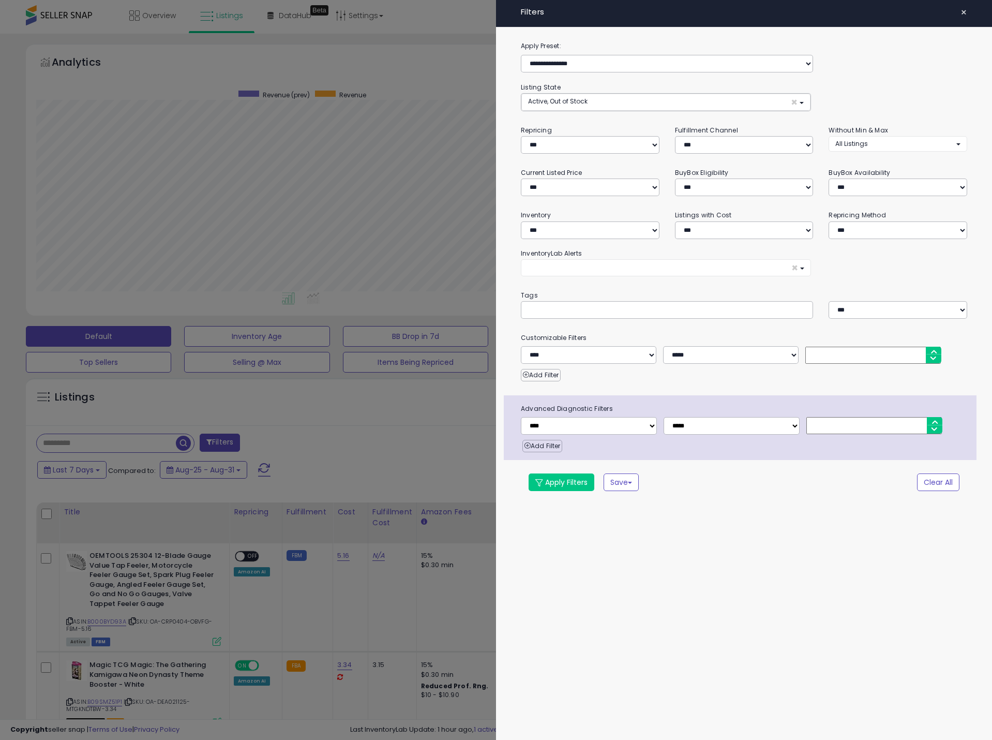 This screenshot has width=992, height=740. Describe the element at coordinates (561, 482) in the screenshot. I see `button: Apply Filters` at that location.